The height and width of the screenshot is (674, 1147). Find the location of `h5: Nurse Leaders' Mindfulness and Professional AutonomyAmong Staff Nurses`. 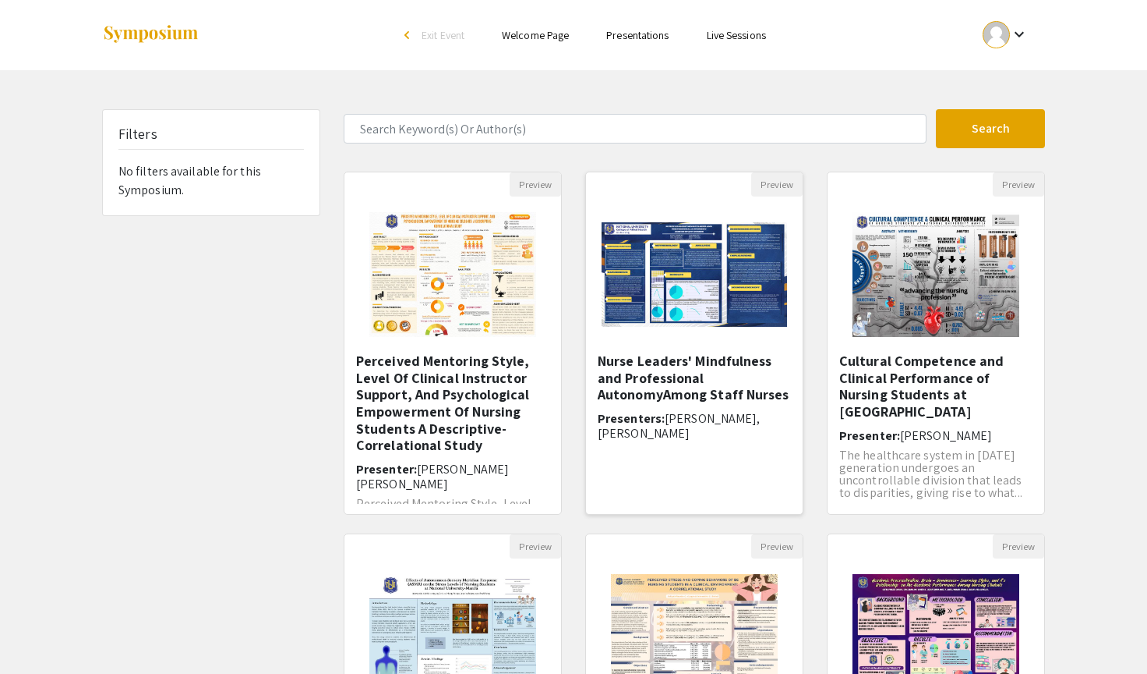

h5: Nurse Leaders' Mindfulness and Professional AutonomyAmong Staff Nurses is located at coordinates (695, 377).